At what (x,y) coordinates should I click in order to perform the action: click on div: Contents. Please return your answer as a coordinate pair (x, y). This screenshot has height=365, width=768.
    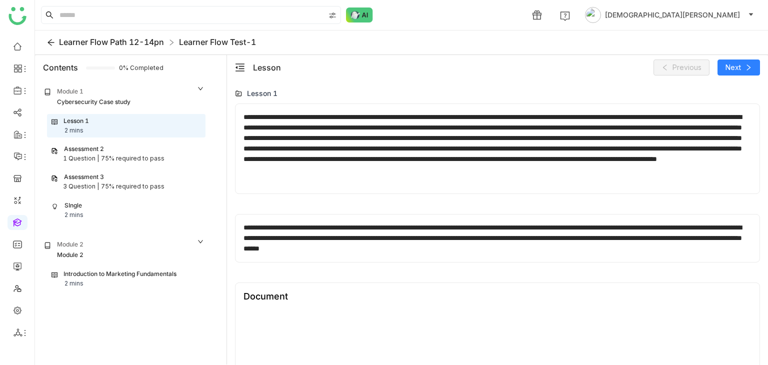
    Looking at the image, I should click on (61, 68).